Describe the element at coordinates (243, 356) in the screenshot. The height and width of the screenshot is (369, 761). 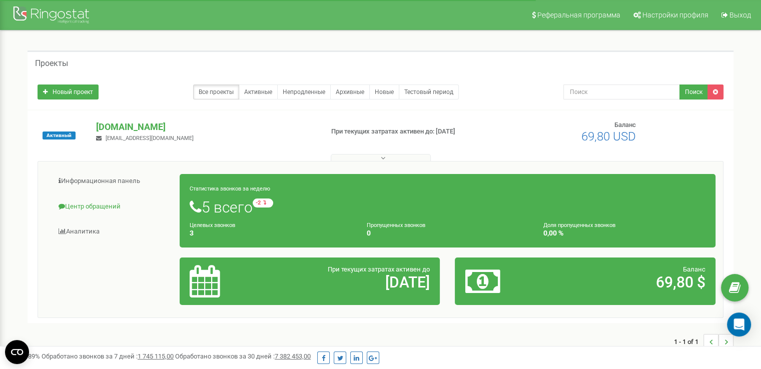
I see `span: Обработано звонков за 30 дней :` at that location.